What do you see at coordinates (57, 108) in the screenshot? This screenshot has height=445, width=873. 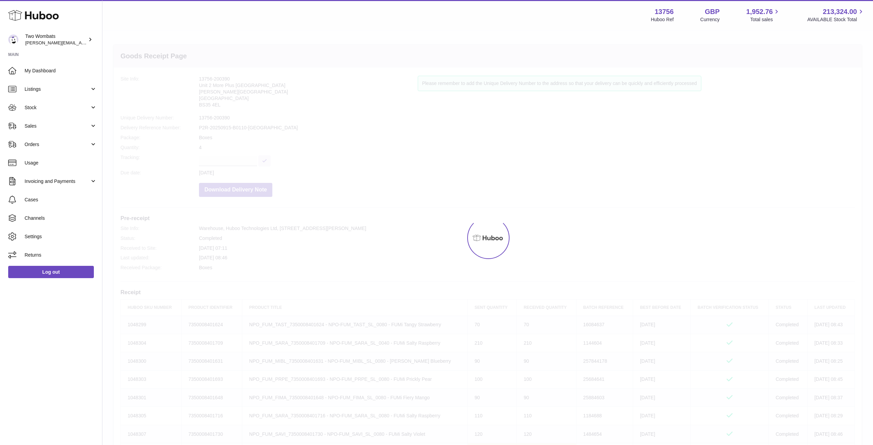 I see `span: Stock` at bounding box center [57, 108].